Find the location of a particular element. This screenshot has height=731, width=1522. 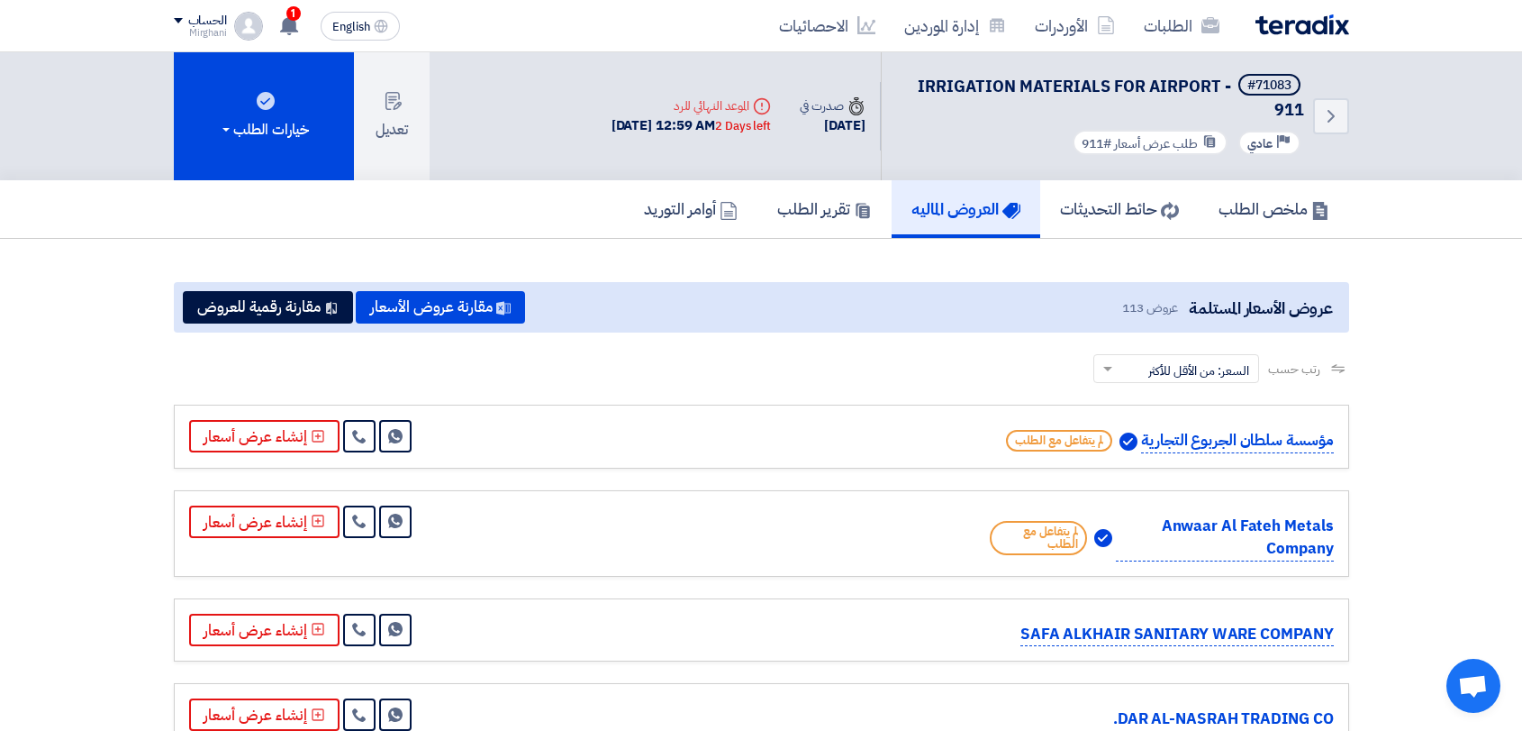

a: العروض الماليه is located at coordinates (966, 209).